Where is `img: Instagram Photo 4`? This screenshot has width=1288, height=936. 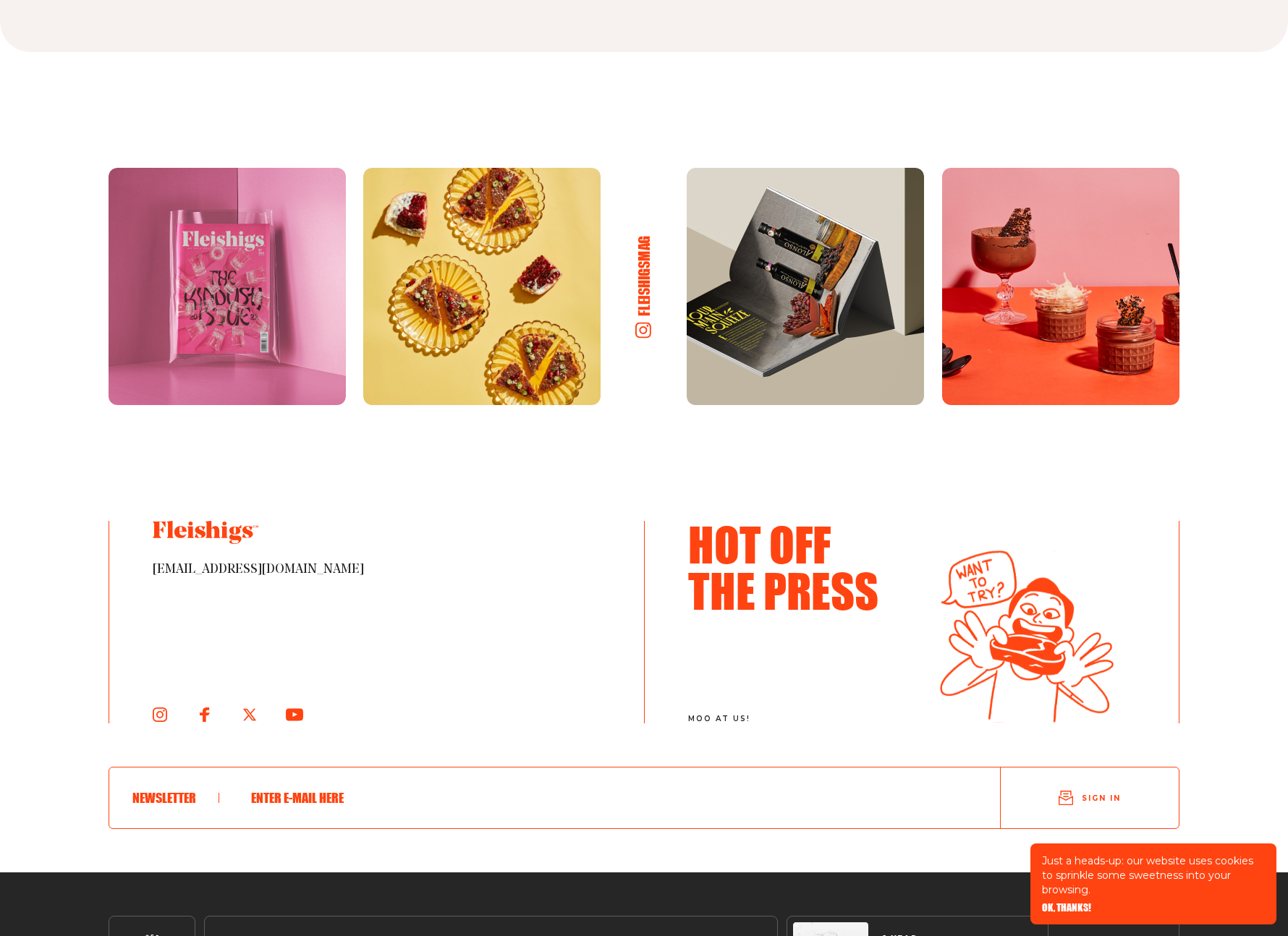 img: Instagram Photo 4 is located at coordinates (1061, 287).